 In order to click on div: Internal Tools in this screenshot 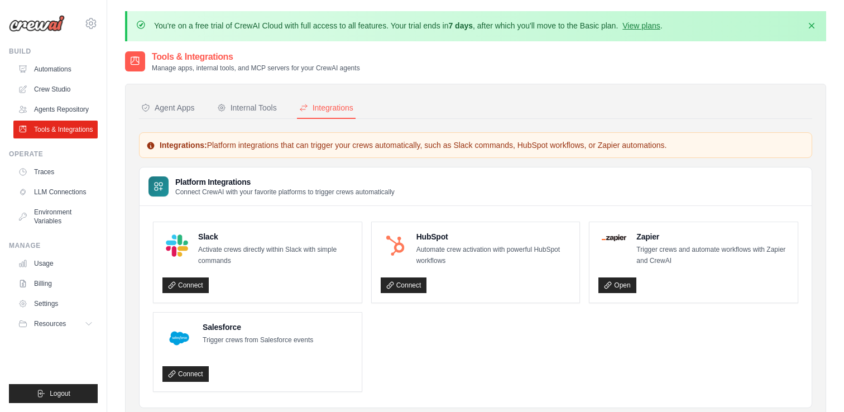, I will do `click(247, 108)`.